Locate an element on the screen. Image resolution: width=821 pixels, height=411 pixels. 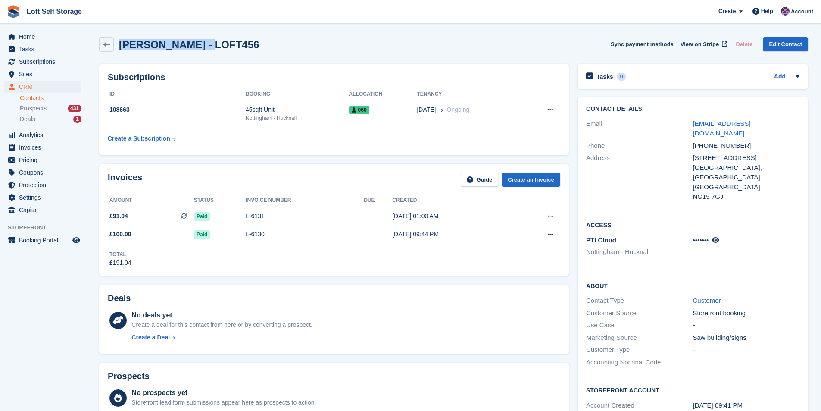
span: Create is located at coordinates (727, 11).